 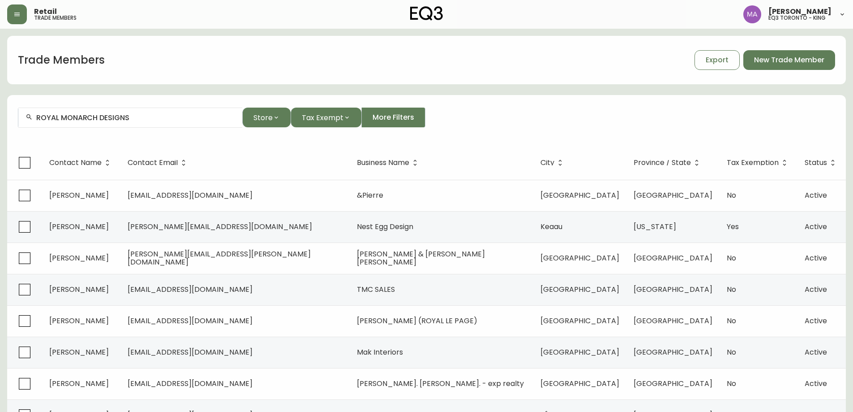 What do you see at coordinates (380, 352) in the screenshot?
I see `span: Mak Interiors` at bounding box center [380, 352].